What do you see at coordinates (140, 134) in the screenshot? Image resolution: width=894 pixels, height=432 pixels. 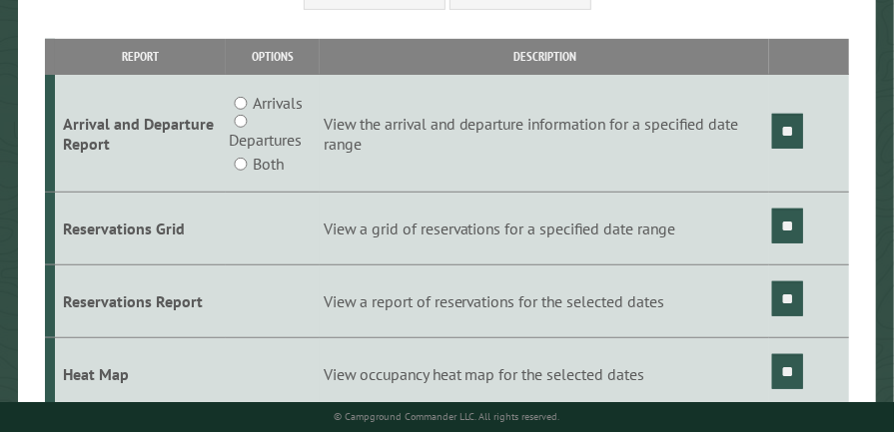 I see `td: Arrival and Departure Report` at bounding box center [140, 134].